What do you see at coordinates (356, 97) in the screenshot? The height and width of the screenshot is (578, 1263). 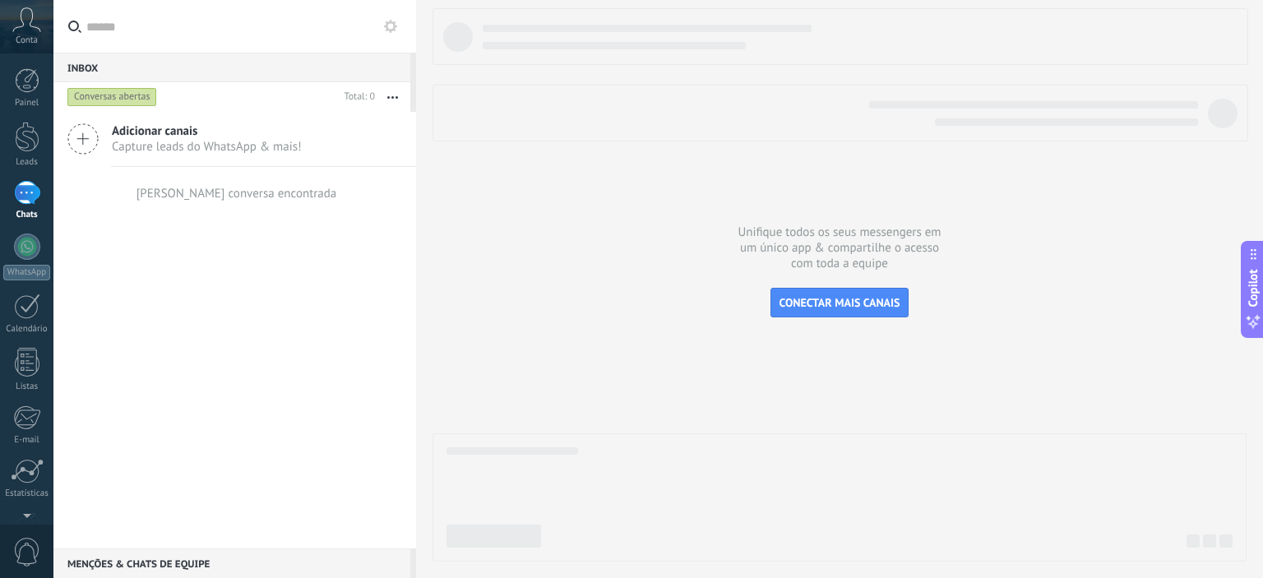 I see `div: Total: 0` at bounding box center [356, 97].